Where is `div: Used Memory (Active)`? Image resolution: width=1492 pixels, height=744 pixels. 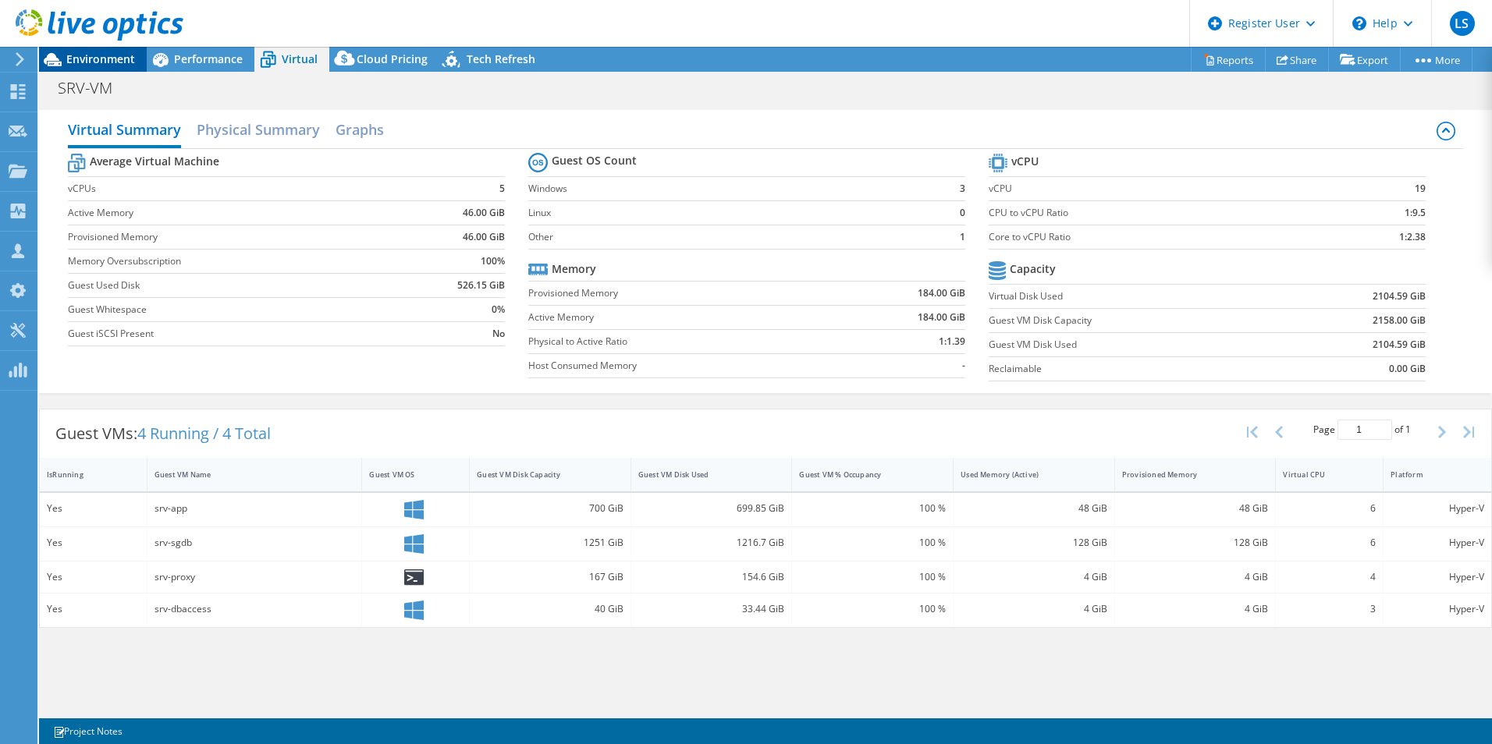 div: Used Memory (Active) is located at coordinates (1025, 474).